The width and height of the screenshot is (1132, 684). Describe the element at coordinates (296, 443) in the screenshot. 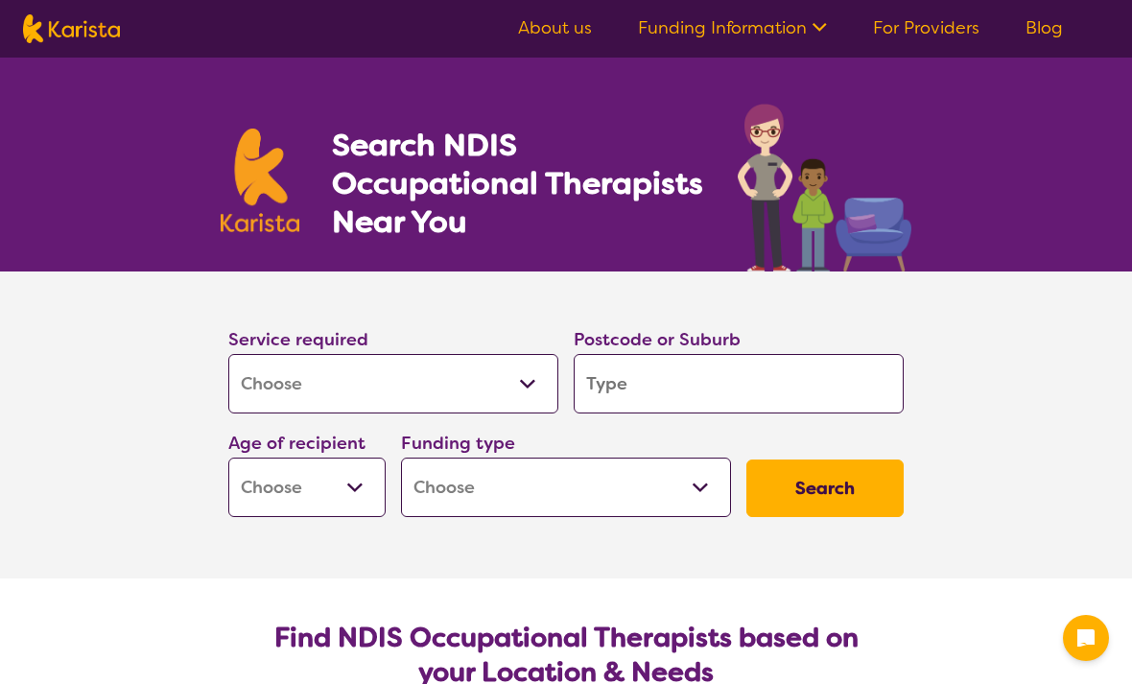

I see `label: Age of recipient` at that location.